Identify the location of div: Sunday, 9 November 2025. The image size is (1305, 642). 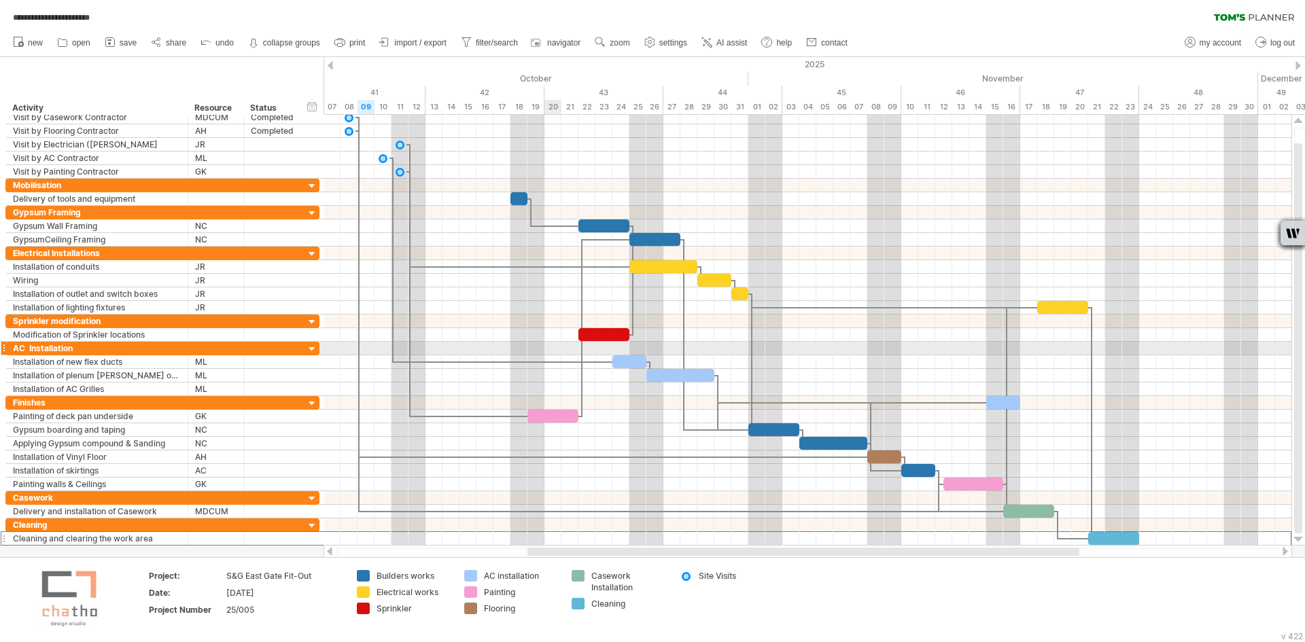
(892, 107).